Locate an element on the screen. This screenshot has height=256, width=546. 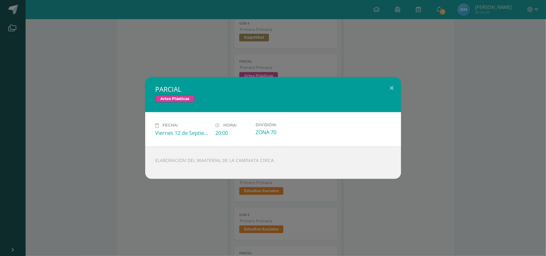
div: Viernes 12 de Septiembre is located at coordinates (183, 133).